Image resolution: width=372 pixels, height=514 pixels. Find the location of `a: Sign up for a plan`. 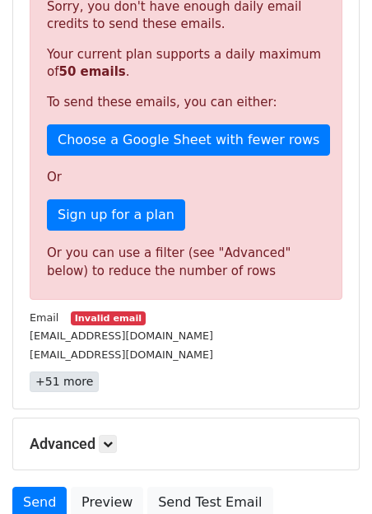

a: Sign up for a plan is located at coordinates (116, 215).